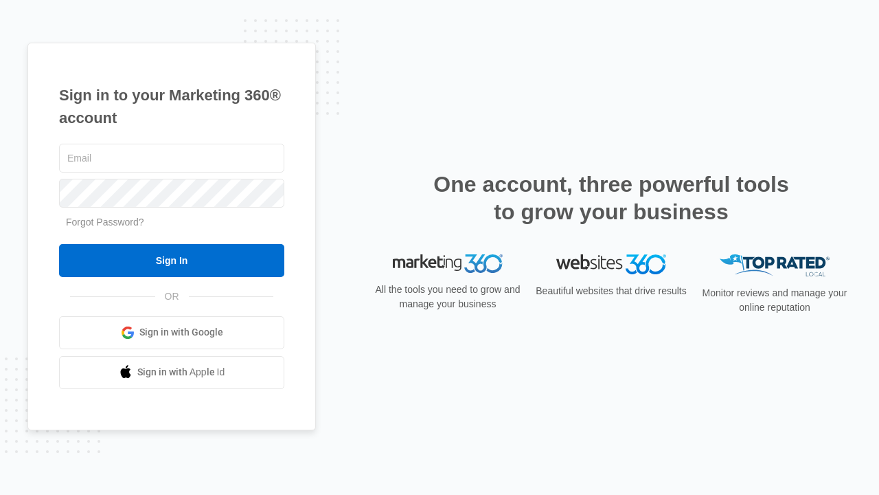  What do you see at coordinates (172, 106) in the screenshot?
I see `h1: Sign in to your Marketing 360® account` at bounding box center [172, 106].